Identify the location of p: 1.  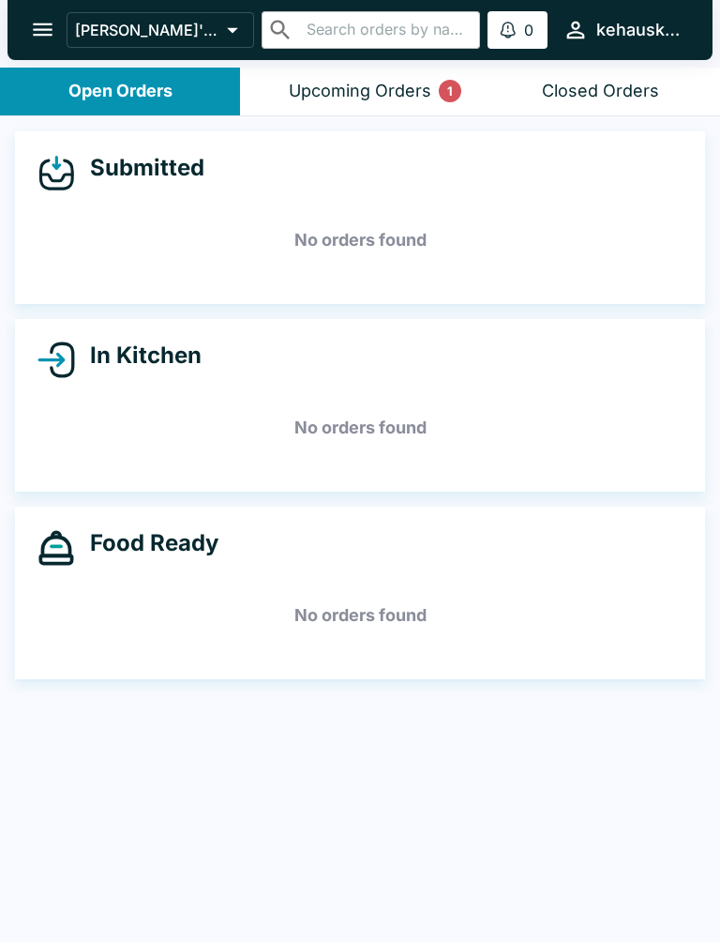
(450, 91).